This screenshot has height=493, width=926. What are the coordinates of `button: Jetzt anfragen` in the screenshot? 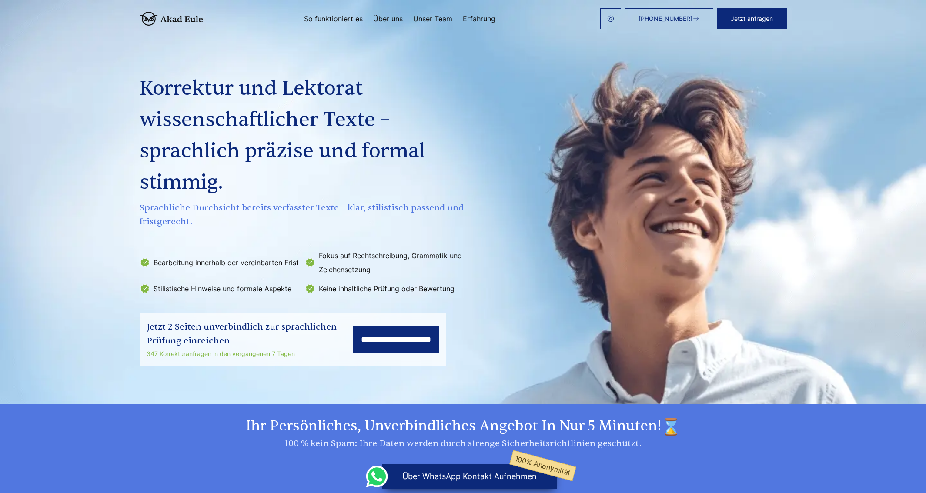 It's located at (751, 19).